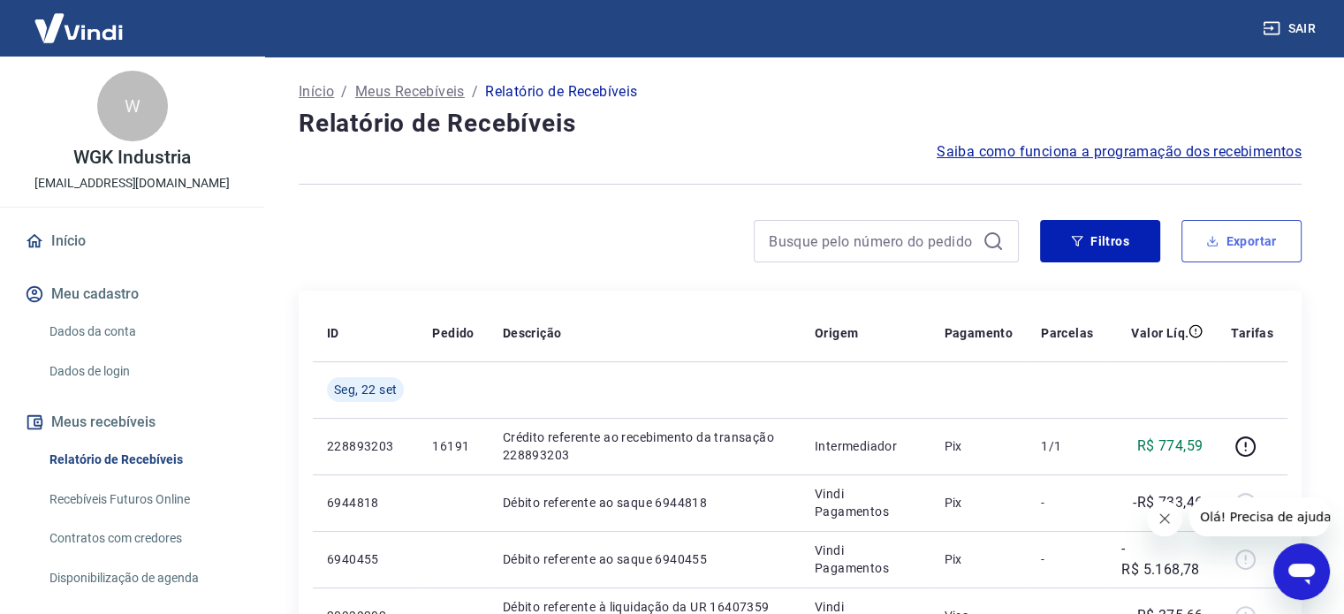 This screenshot has width=1344, height=614. I want to click on img: Vindi, so click(79, 27).